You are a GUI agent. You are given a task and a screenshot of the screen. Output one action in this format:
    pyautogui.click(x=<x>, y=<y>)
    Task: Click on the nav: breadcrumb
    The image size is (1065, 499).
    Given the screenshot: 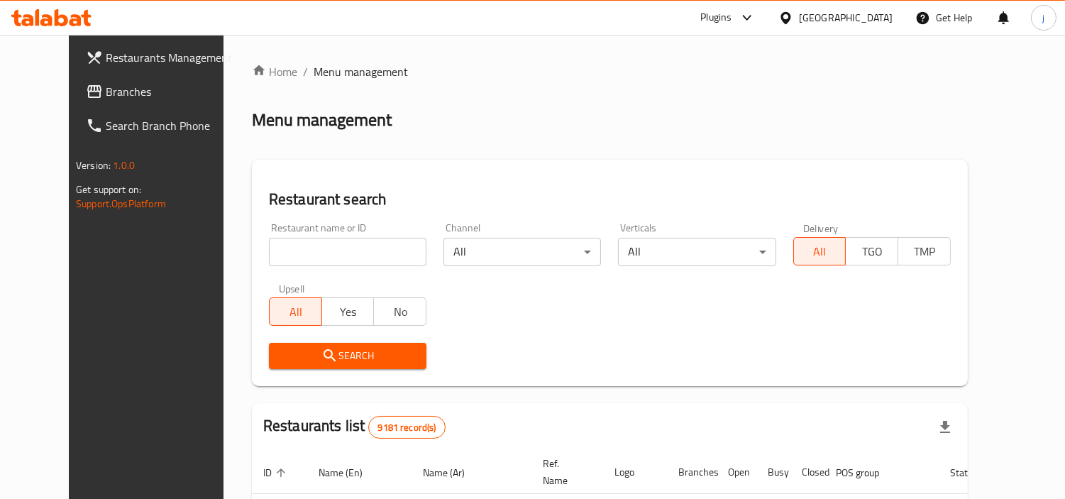 What is the action you would take?
    pyautogui.click(x=610, y=72)
    